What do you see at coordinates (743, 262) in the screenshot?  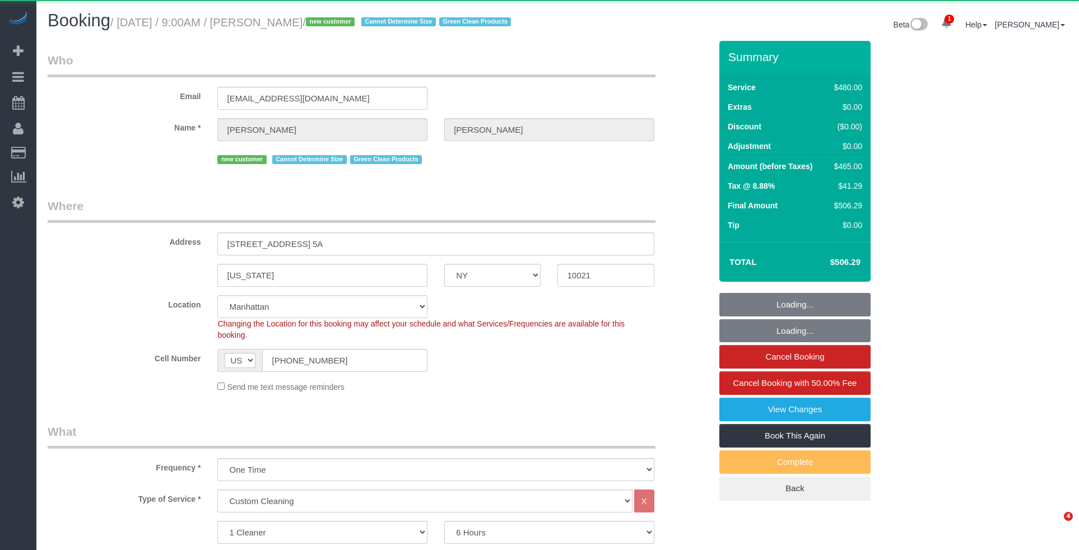 I see `strong: Total` at bounding box center [743, 262].